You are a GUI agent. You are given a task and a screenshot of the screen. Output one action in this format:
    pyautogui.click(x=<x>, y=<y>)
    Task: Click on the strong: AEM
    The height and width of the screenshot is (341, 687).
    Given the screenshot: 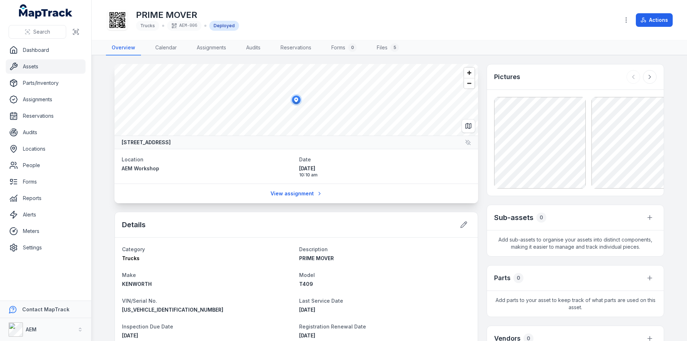 What is the action you would take?
    pyautogui.click(x=31, y=329)
    